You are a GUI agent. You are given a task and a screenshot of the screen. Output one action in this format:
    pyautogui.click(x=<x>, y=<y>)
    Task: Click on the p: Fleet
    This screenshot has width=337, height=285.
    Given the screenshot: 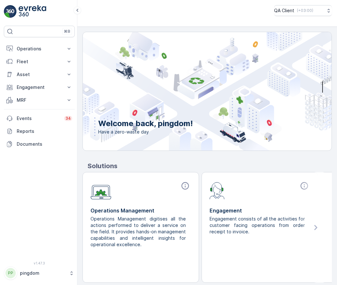 What is the action you would take?
    pyautogui.click(x=39, y=62)
    